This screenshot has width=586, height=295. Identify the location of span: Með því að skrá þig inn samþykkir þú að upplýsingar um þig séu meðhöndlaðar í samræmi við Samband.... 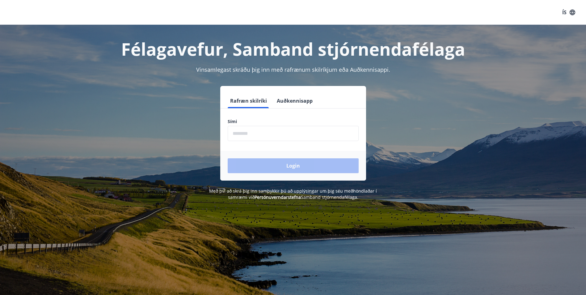
(293, 194).